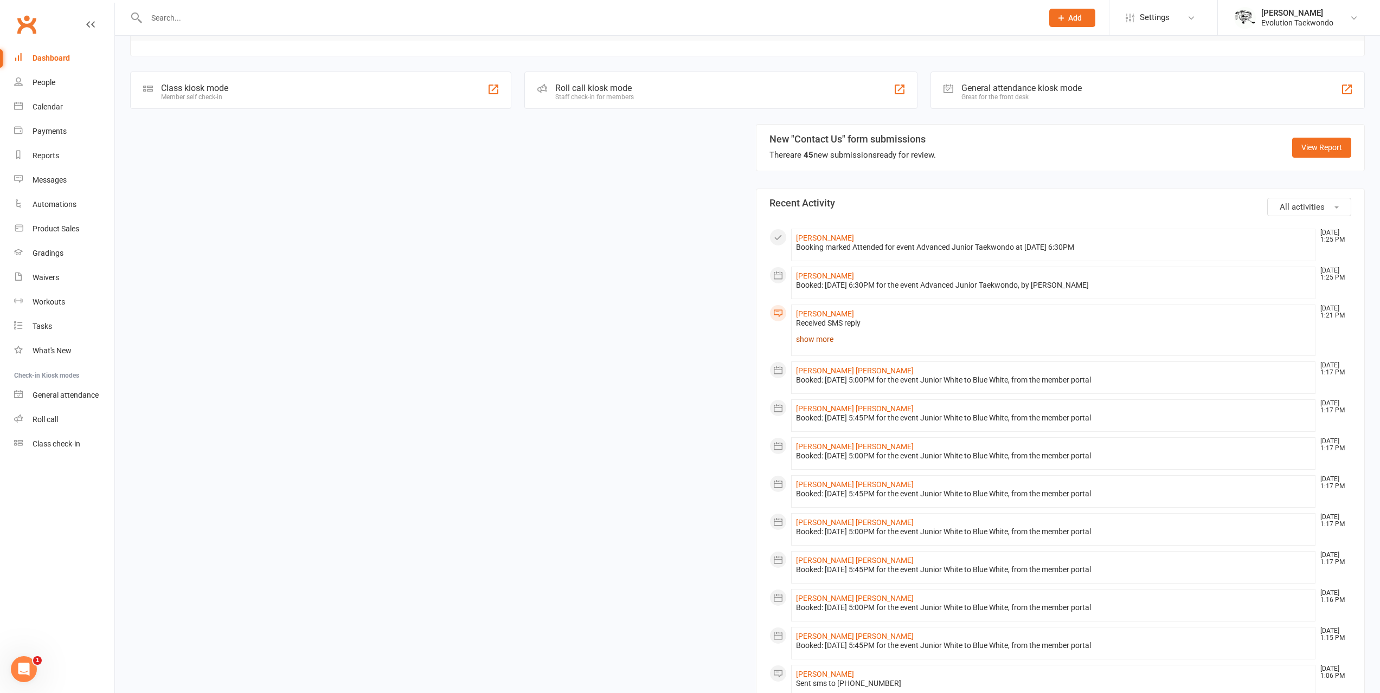 Image resolution: width=1380 pixels, height=693 pixels. I want to click on div: Automations, so click(54, 204).